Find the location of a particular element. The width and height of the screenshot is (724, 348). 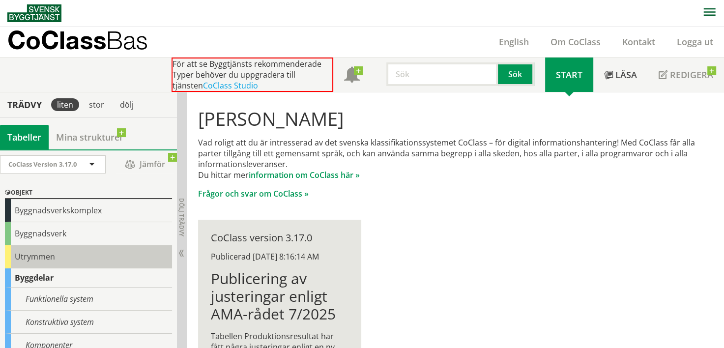

a: Logga ut is located at coordinates (695, 42).